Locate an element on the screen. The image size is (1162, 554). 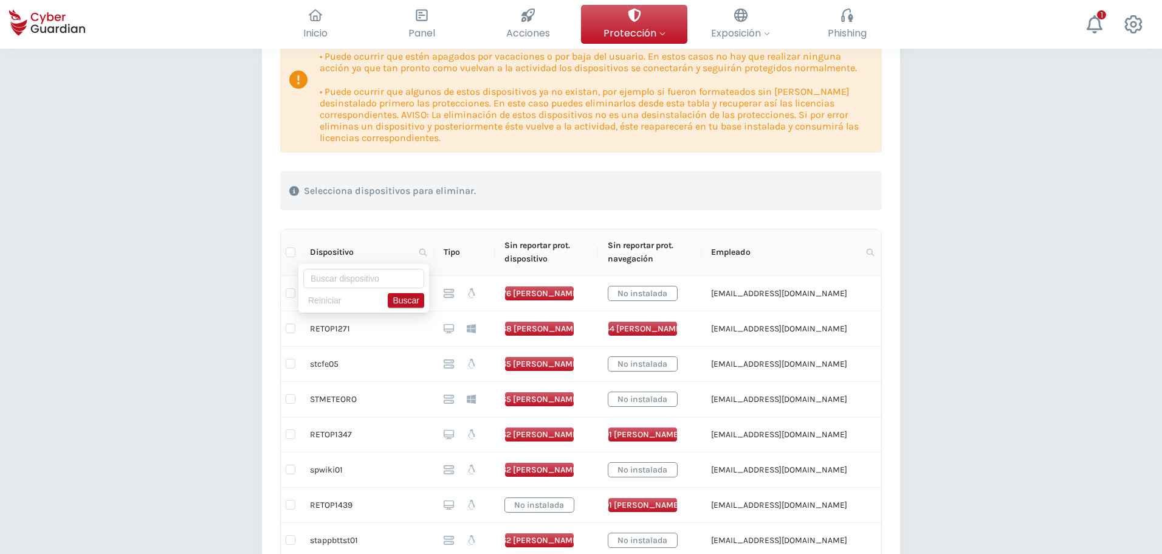
input: Buscar dispositivo is located at coordinates (363, 278).